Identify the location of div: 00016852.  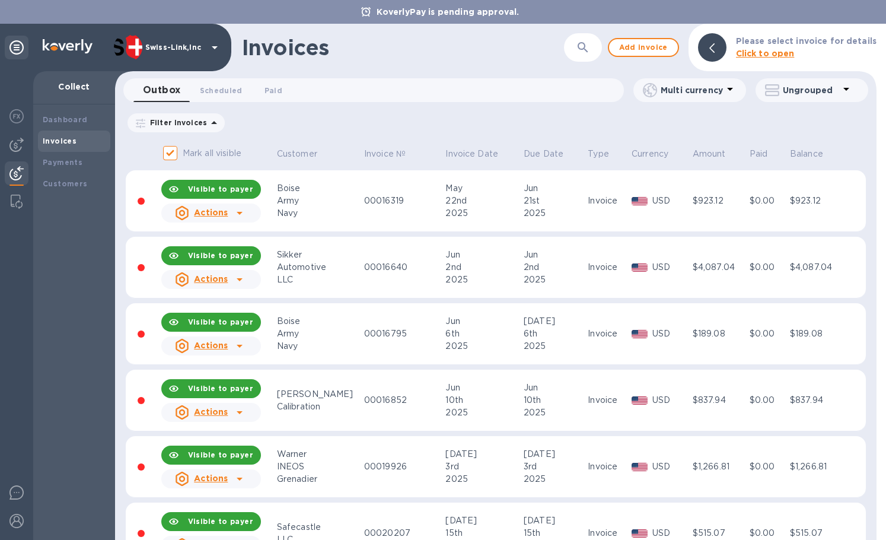
(403, 400).